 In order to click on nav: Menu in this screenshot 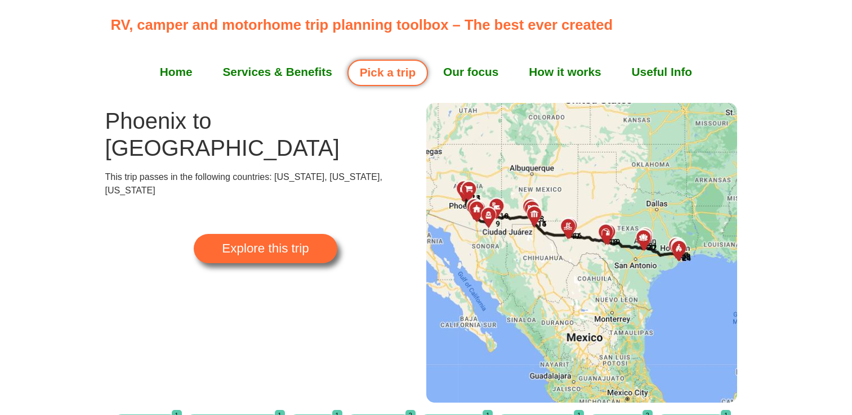, I will do `click(426, 72)`.